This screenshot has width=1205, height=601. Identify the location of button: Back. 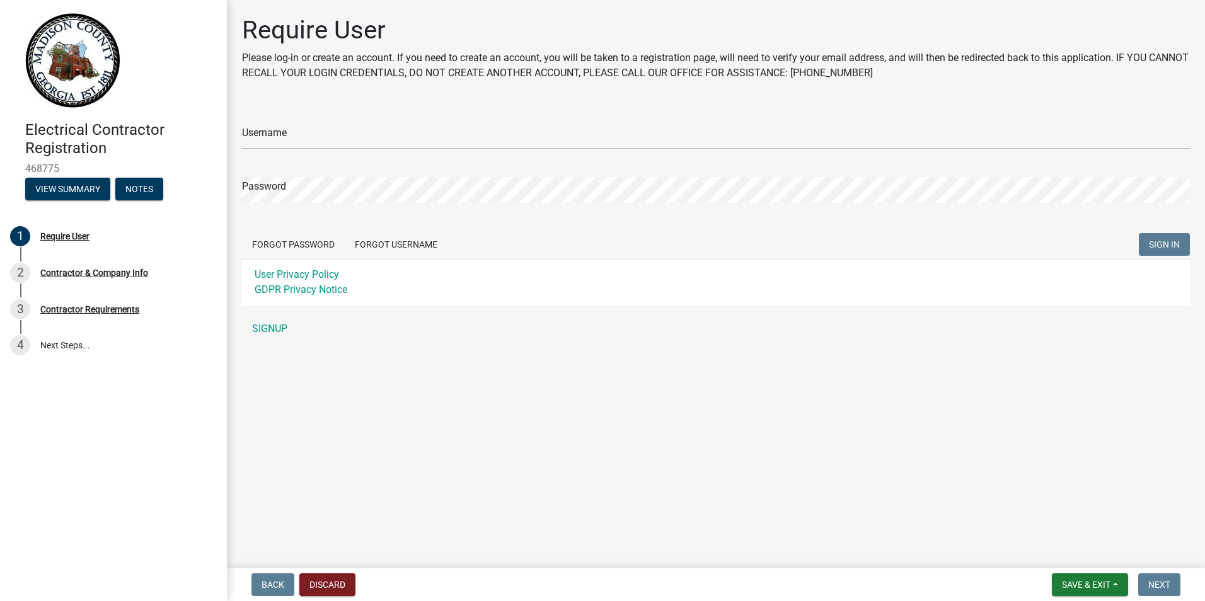
(273, 585).